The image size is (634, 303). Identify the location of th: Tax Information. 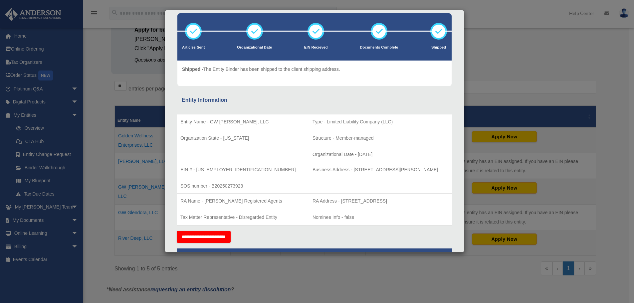
(315, 256).